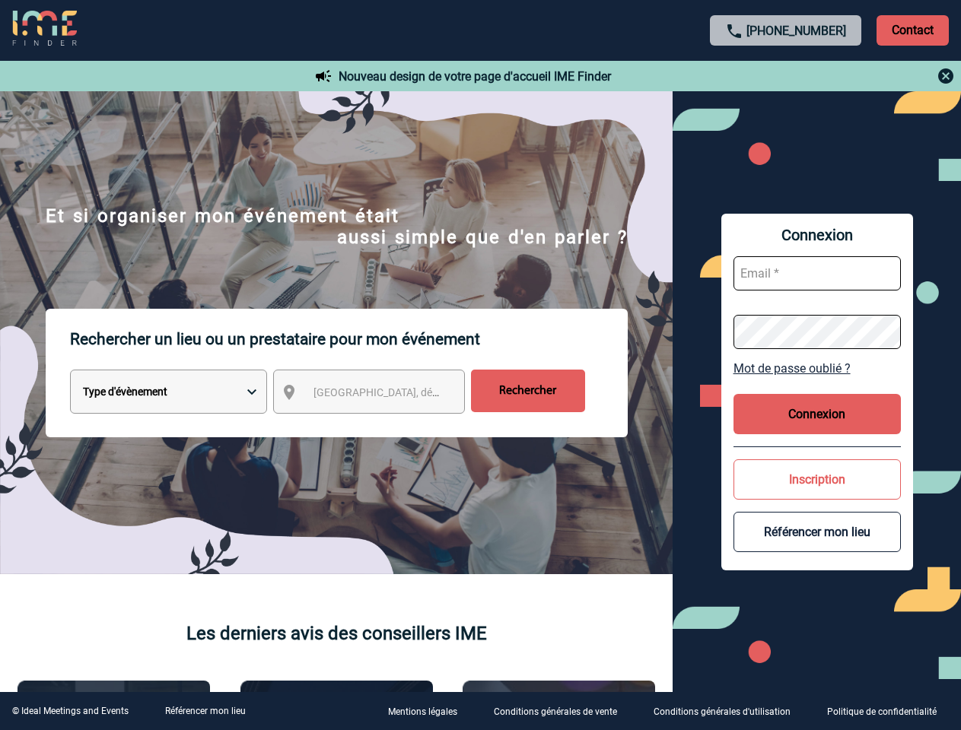  I want to click on input: Email *, so click(817, 273).